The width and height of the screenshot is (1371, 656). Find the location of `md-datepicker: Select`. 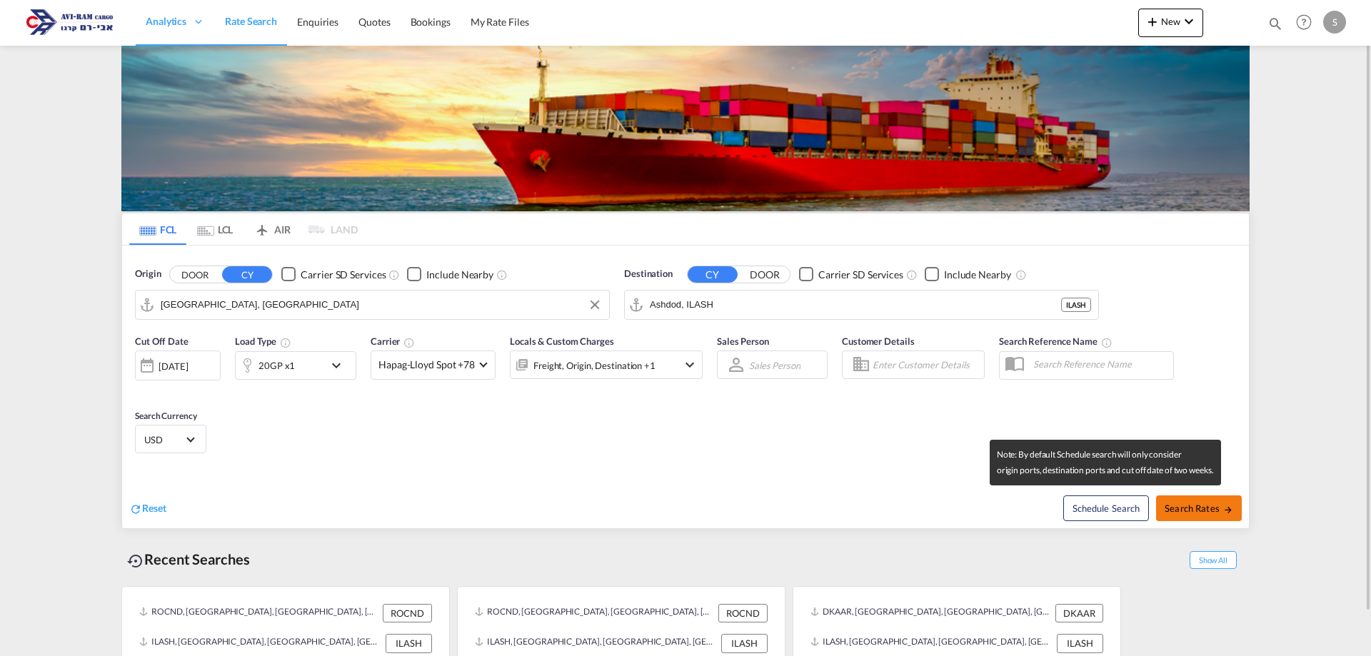

md-datepicker: Select is located at coordinates (140, 389).